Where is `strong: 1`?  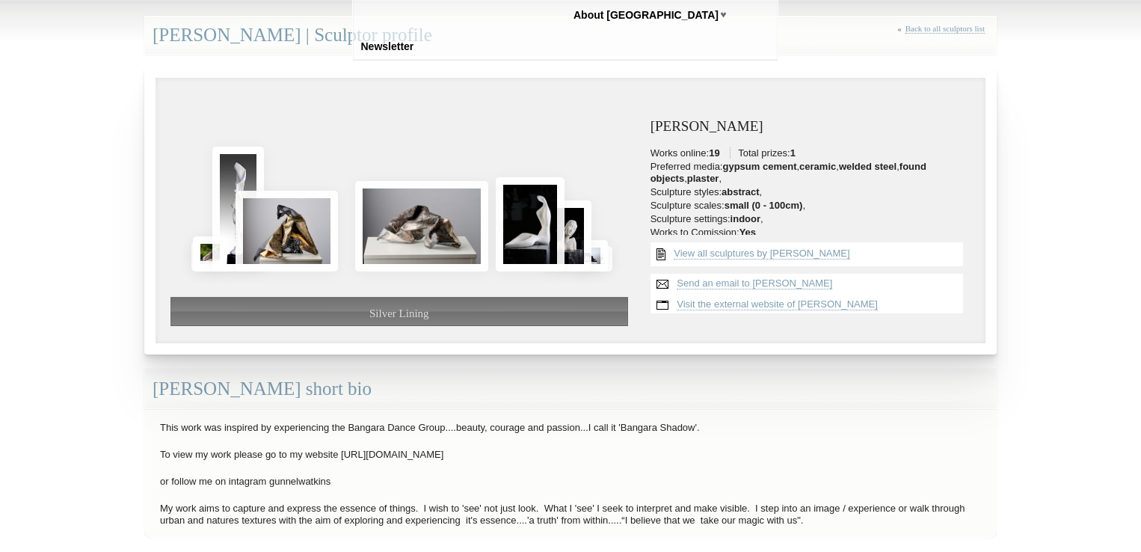
strong: 1 is located at coordinates (793, 153).